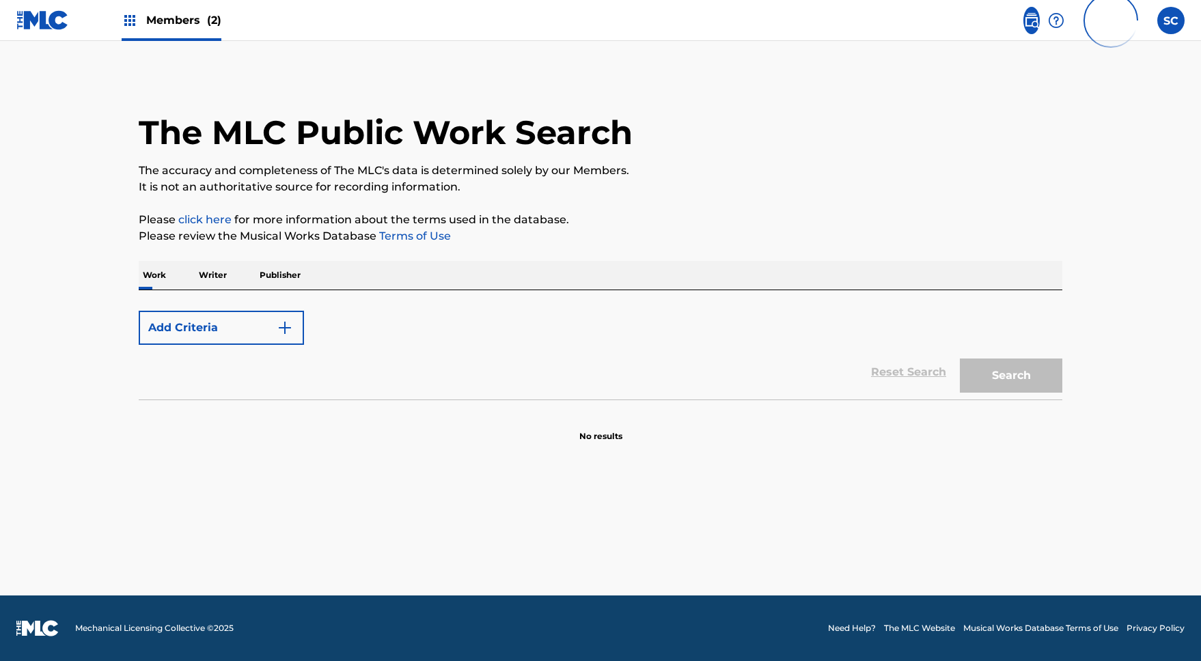 The height and width of the screenshot is (661, 1201). I want to click on p: The accuracy and completeness of The MLC's data is determined solely by our Members., so click(600, 171).